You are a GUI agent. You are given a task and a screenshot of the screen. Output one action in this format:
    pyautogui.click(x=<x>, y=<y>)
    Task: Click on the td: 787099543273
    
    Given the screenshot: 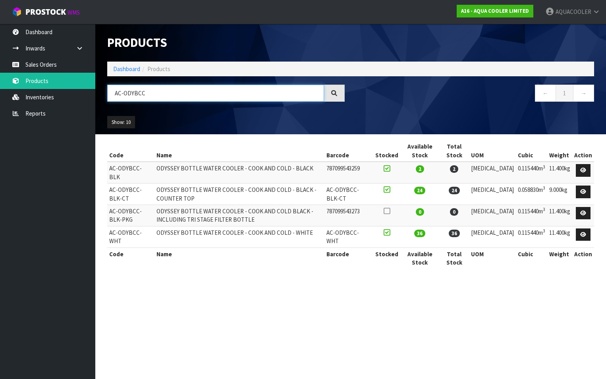 What is the action you would take?
    pyautogui.click(x=349, y=215)
    